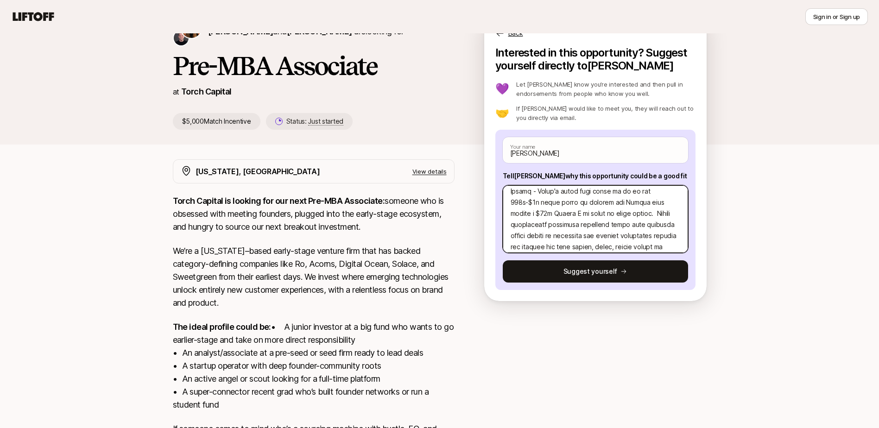 The height and width of the screenshot is (428, 879). What do you see at coordinates (206, 91) in the screenshot?
I see `a: Torch Capital` at bounding box center [206, 91].